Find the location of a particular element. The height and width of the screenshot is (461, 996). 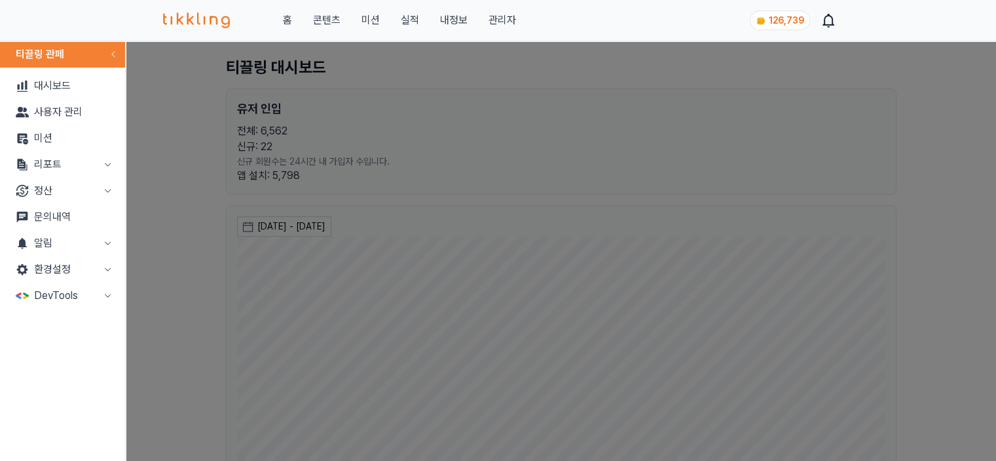

a: 문의내역 is located at coordinates (62, 217).